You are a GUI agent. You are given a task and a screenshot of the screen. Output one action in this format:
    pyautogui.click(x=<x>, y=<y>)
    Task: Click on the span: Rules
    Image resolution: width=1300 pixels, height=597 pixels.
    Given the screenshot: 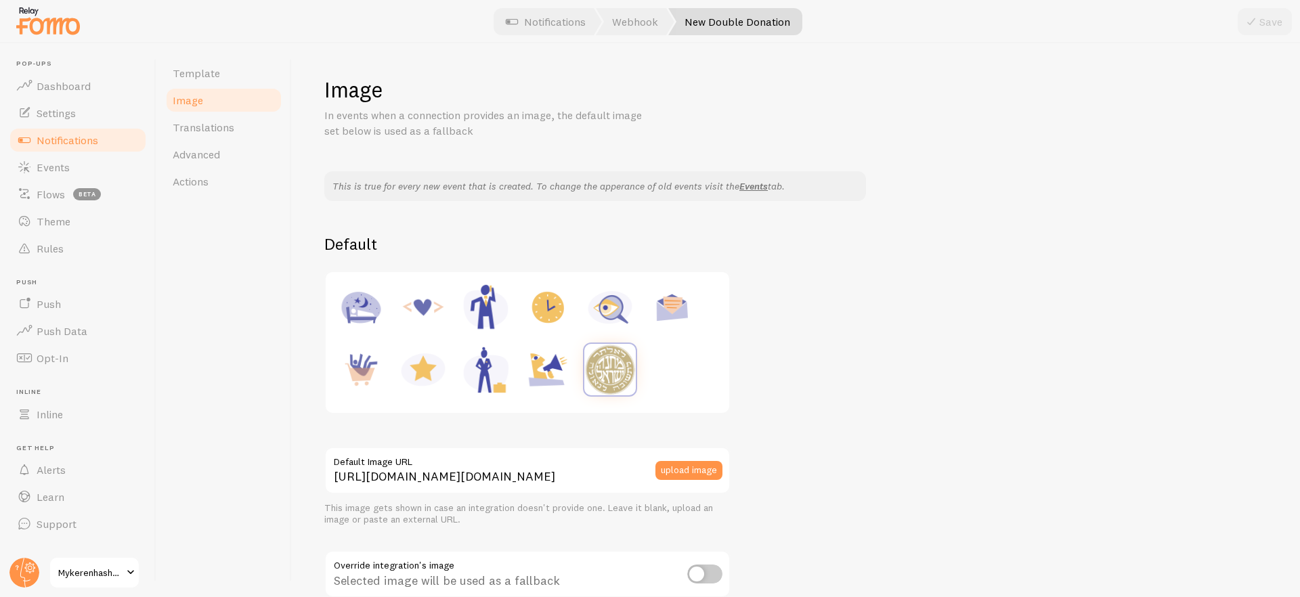 What is the action you would take?
    pyautogui.click(x=50, y=249)
    